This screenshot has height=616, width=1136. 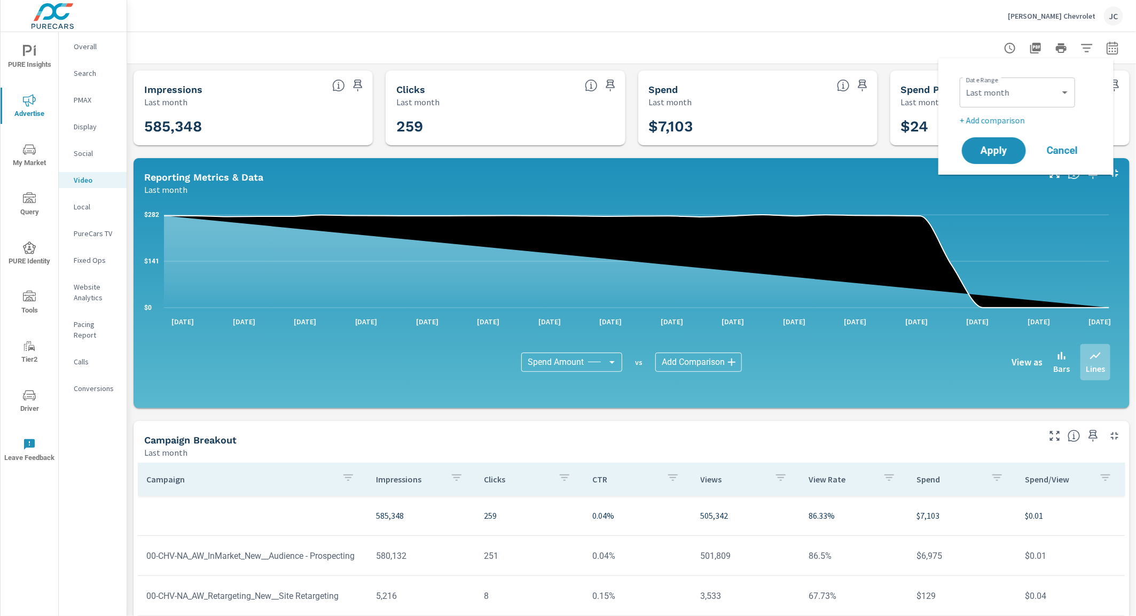 What do you see at coordinates (409, 479) in the screenshot?
I see `p: Impressions` at bounding box center [409, 479].